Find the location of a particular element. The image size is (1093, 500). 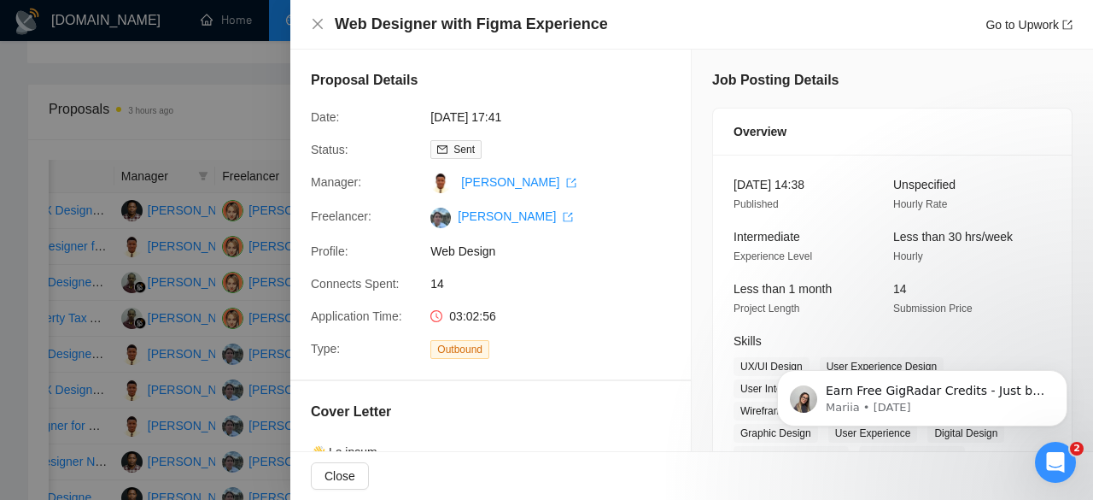

span: Published is located at coordinates (756, 204).